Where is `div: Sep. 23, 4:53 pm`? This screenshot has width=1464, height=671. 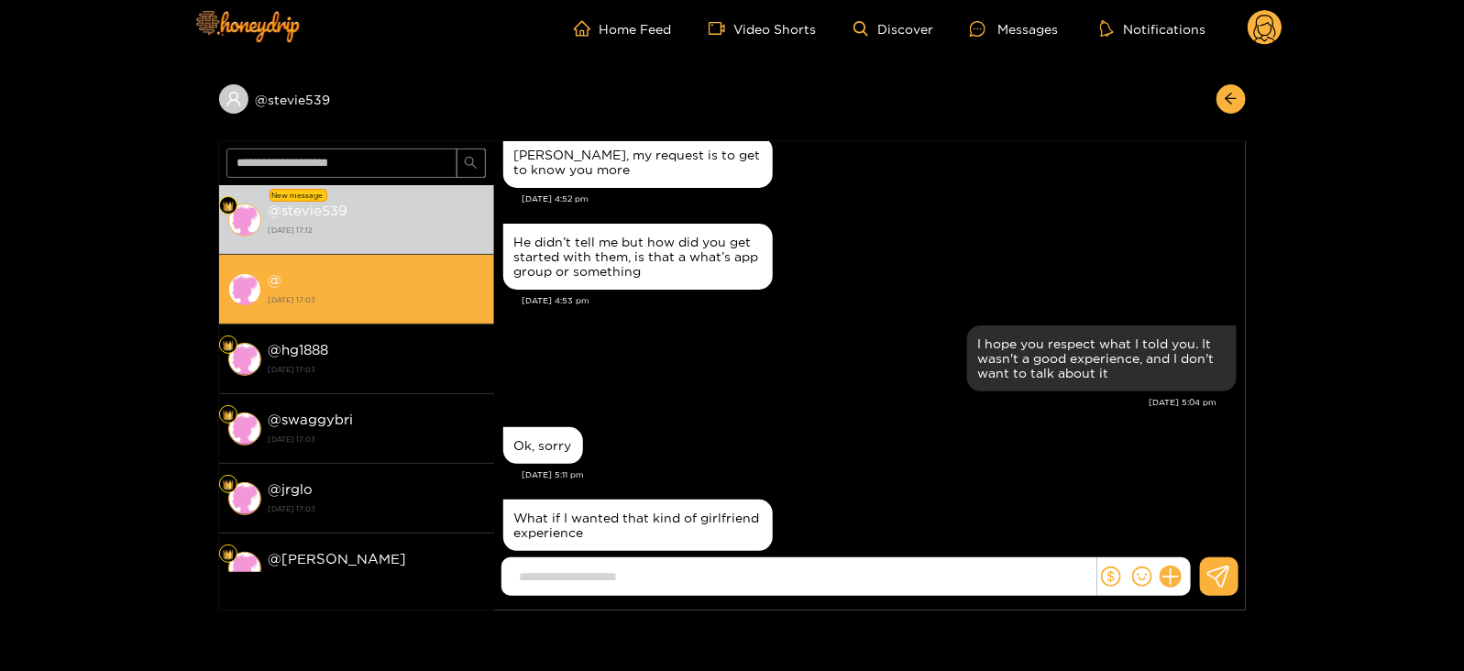 div: Sep. 23, 4:53 pm is located at coordinates (638, 257).